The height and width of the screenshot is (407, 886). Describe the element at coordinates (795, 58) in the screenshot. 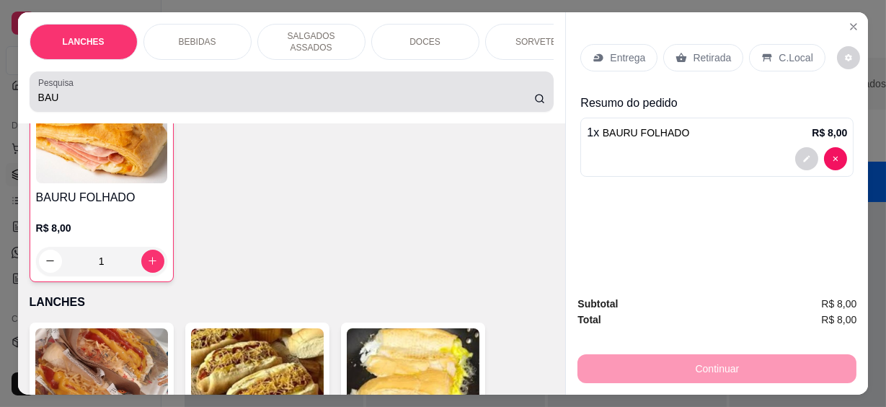

I see `p: C.Local` at that location.